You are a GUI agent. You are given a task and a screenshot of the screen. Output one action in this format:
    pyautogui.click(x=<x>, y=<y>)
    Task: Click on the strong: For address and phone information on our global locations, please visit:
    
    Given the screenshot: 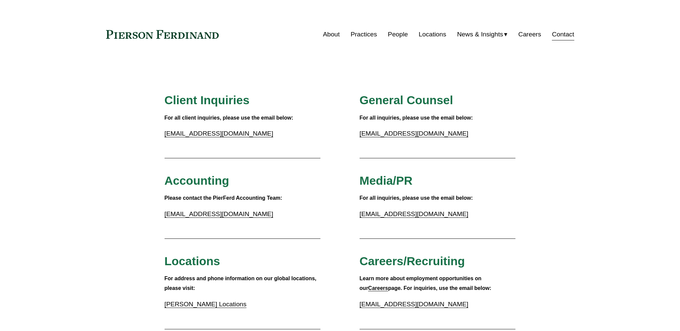 What is the action you would take?
    pyautogui.click(x=241, y=284)
    